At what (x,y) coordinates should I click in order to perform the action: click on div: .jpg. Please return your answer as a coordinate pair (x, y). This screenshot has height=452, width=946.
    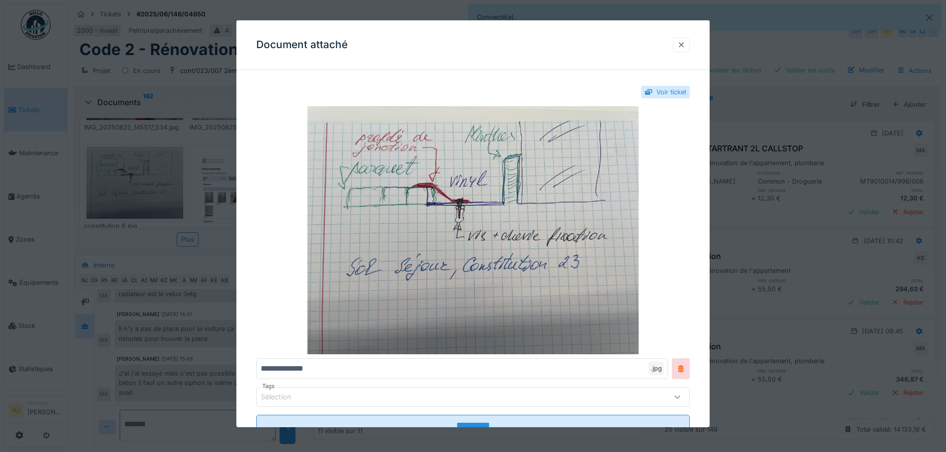
    Looking at the image, I should click on (656, 368).